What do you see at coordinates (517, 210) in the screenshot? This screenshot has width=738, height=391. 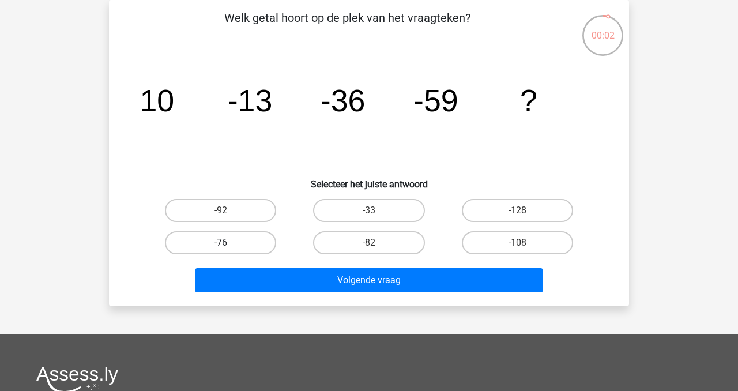 I see `label: -128` at bounding box center [517, 210].